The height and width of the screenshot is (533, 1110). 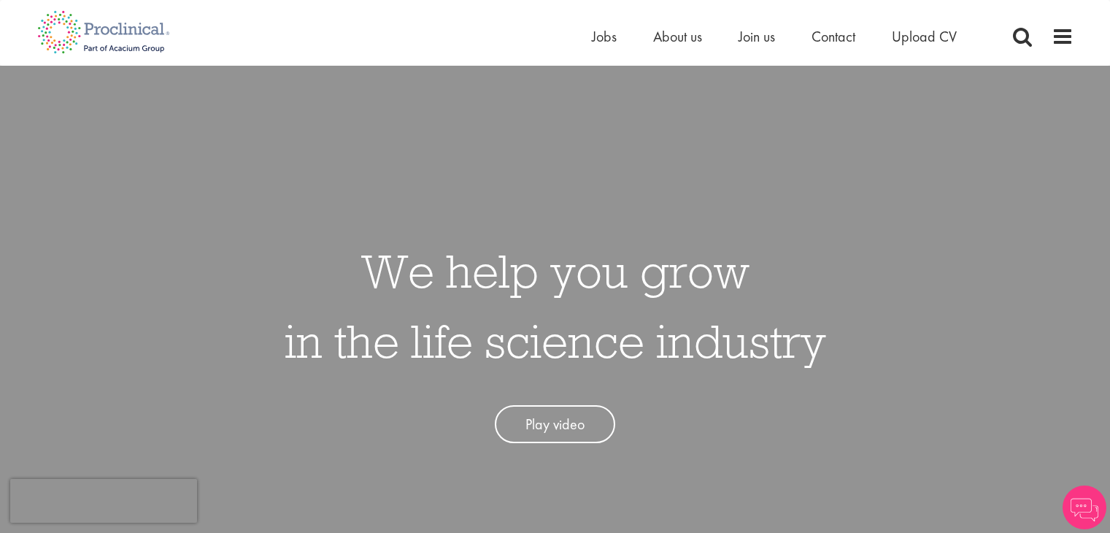 I want to click on span: Jobs, so click(x=604, y=36).